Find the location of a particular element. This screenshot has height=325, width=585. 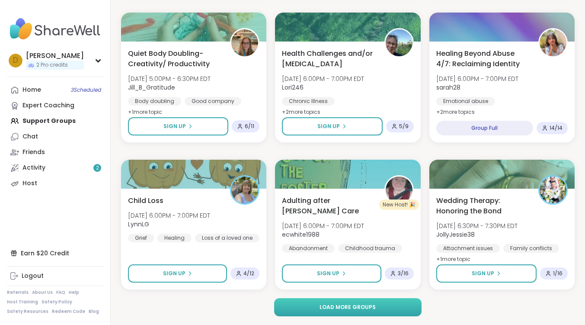

span: 14 / 14 is located at coordinates (556, 128).